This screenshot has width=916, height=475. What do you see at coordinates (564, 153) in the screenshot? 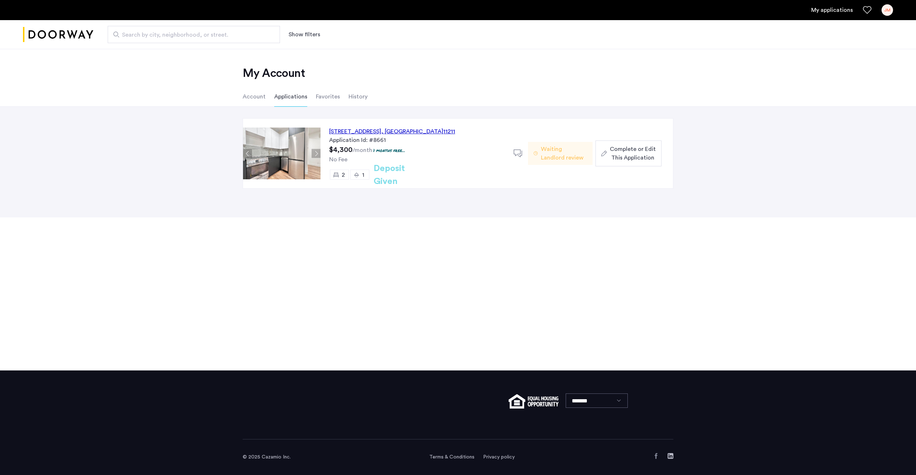
I see `span: Waiting Landlord review` at bounding box center [564, 153].